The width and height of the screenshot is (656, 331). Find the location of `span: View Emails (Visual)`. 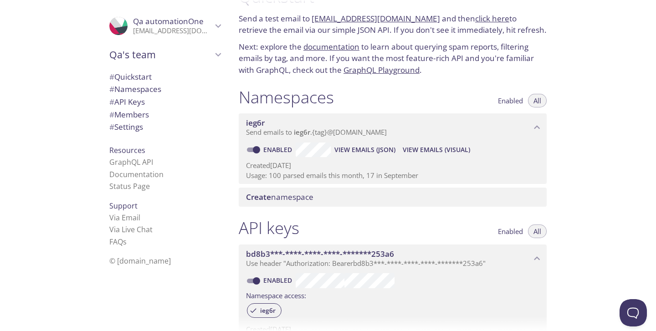

span: View Emails (Visual) is located at coordinates (436, 150).